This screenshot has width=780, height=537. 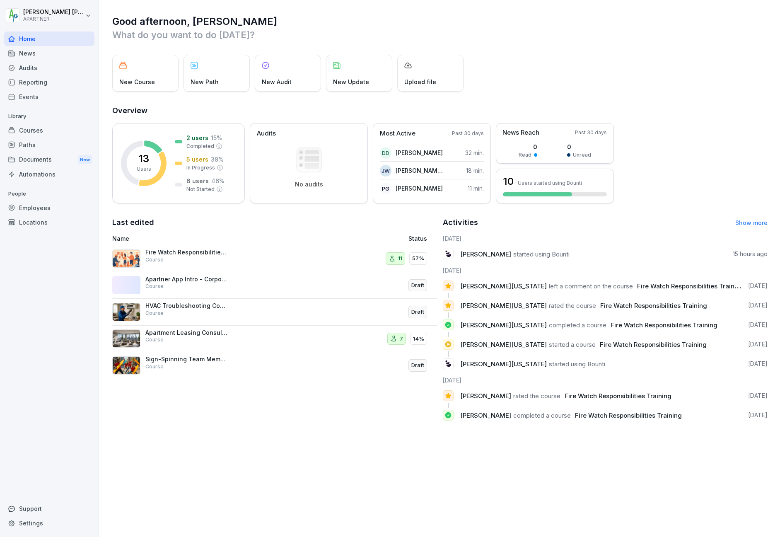 What do you see at coordinates (474, 170) in the screenshot?
I see `p: 18 min.` at bounding box center [474, 170].